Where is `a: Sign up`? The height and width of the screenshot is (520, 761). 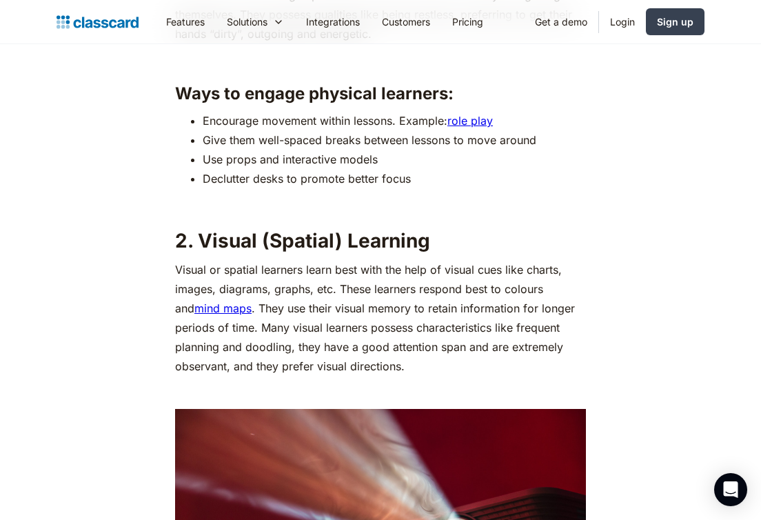 a: Sign up is located at coordinates (675, 21).